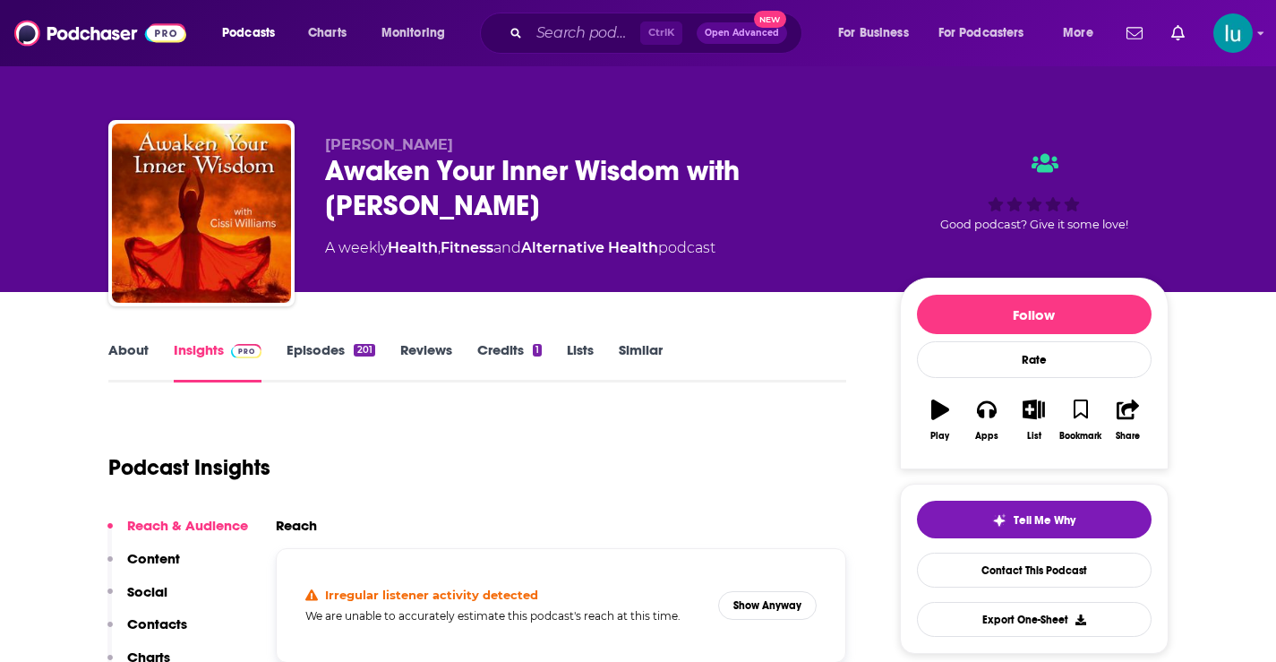 The image size is (1276, 662). Describe the element at coordinates (982, 33) in the screenshot. I see `span: For Podcasters` at that location.